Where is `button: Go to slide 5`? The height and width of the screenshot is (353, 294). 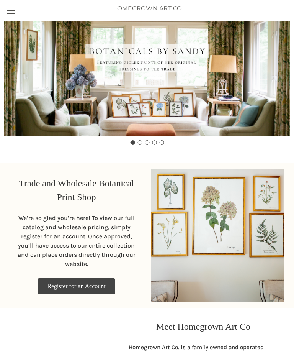
button: Go to slide 5 is located at coordinates (162, 143).